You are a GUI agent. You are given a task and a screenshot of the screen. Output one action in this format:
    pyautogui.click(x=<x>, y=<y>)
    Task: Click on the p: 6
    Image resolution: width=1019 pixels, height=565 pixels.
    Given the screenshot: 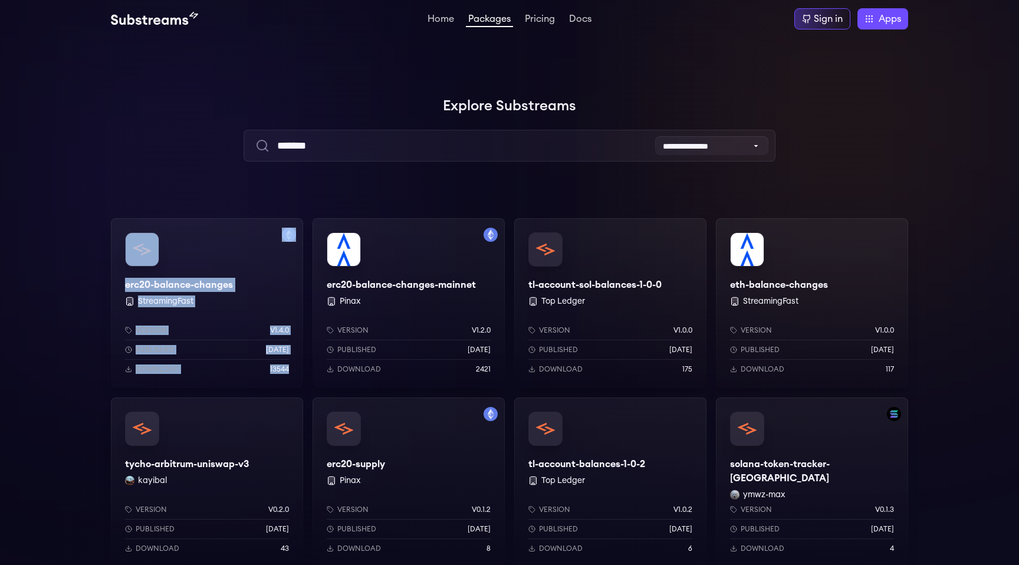 What is the action you would take?
    pyautogui.click(x=690, y=548)
    